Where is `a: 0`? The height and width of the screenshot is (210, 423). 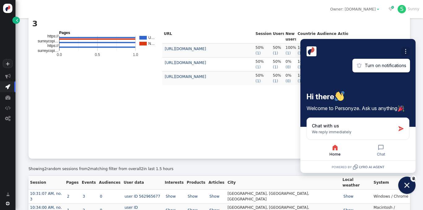 a: 0 is located at coordinates (101, 197).